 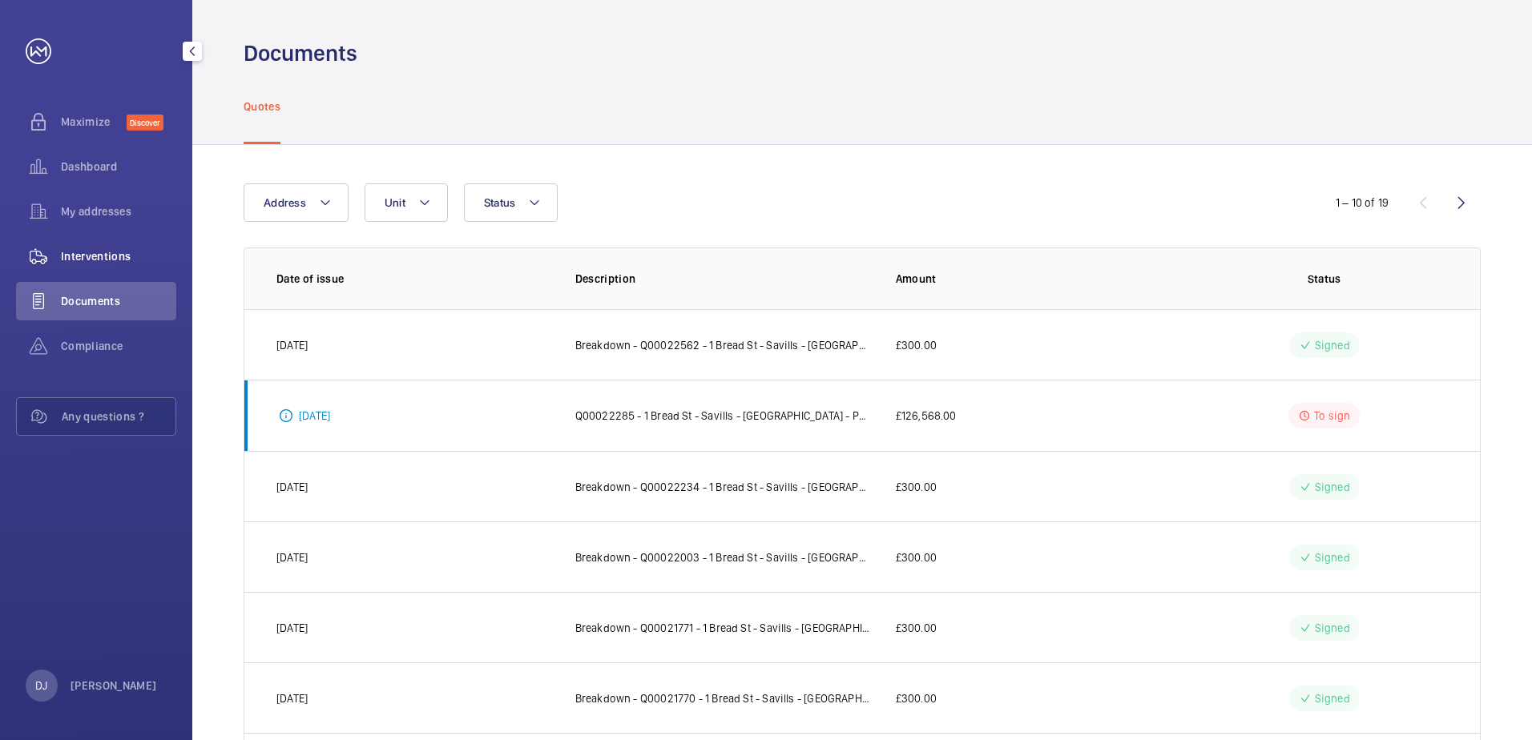 What do you see at coordinates (145, 123) in the screenshot?
I see `span: Discover` at bounding box center [145, 123].